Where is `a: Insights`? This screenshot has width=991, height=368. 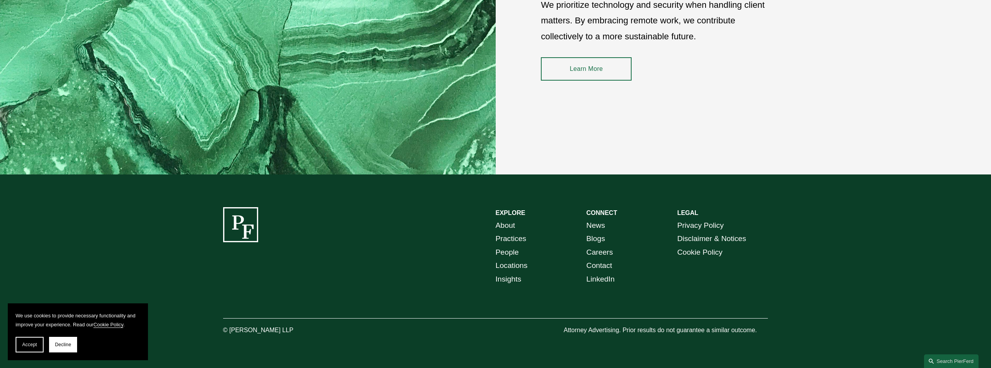
a: Insights is located at coordinates (508, 279).